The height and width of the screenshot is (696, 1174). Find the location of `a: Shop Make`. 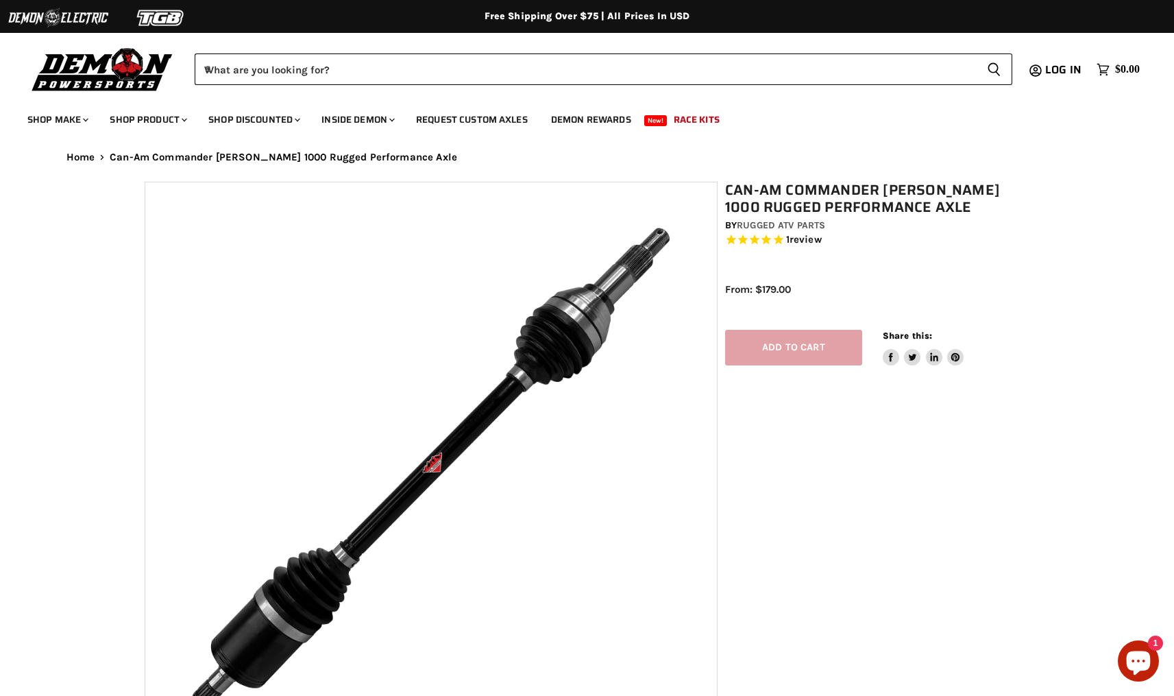

a: Shop Make is located at coordinates (57, 119).